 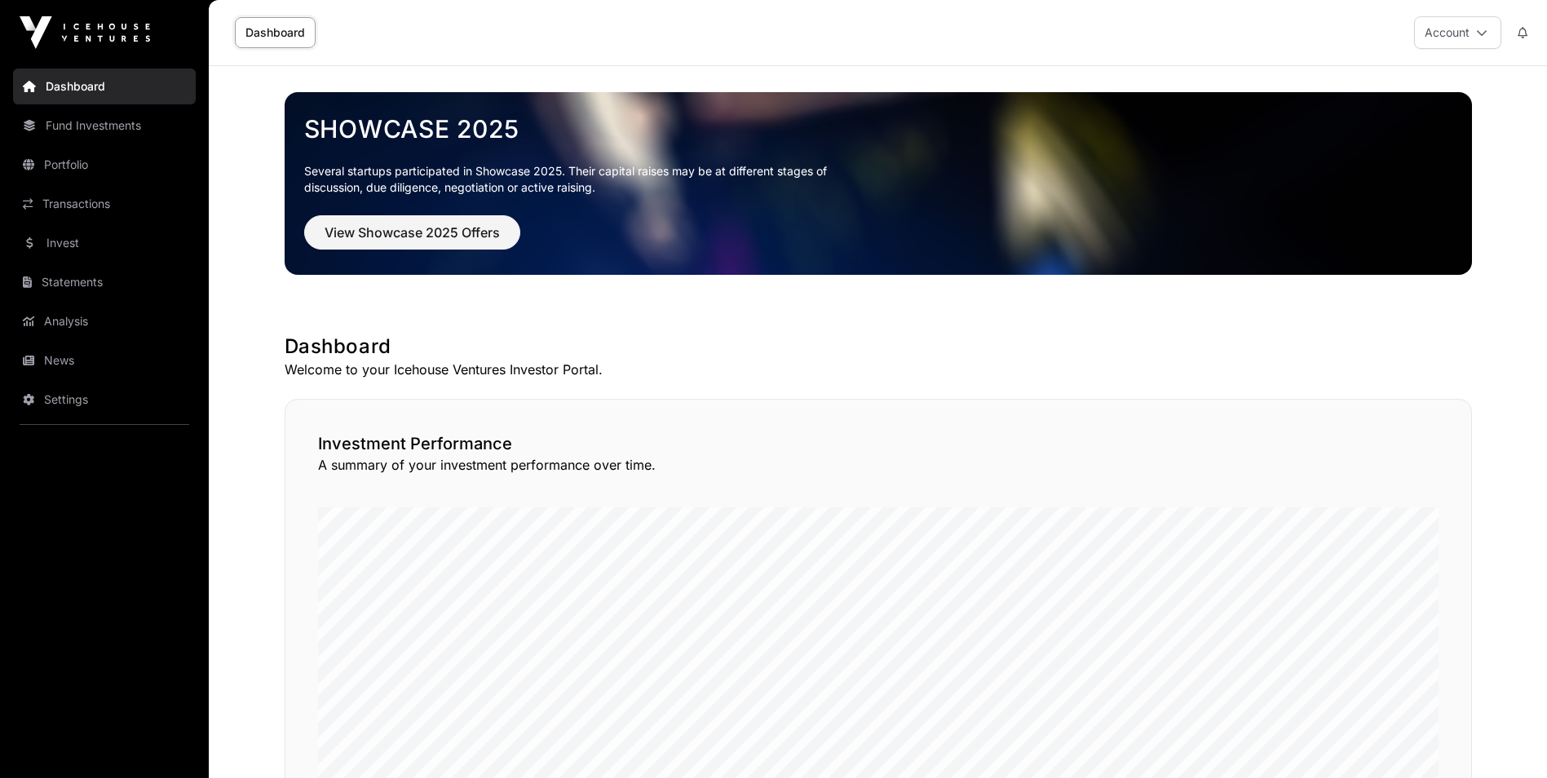 What do you see at coordinates (412, 240) in the screenshot?
I see `a: View Showcase 2025 Offers` at bounding box center [412, 240].